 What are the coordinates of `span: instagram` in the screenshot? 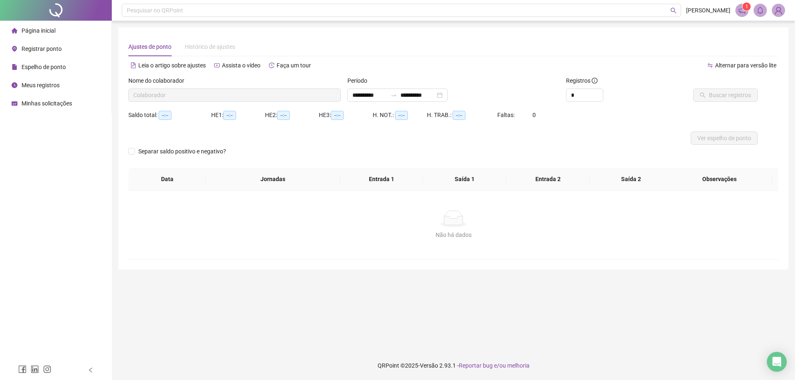 It's located at (47, 370).